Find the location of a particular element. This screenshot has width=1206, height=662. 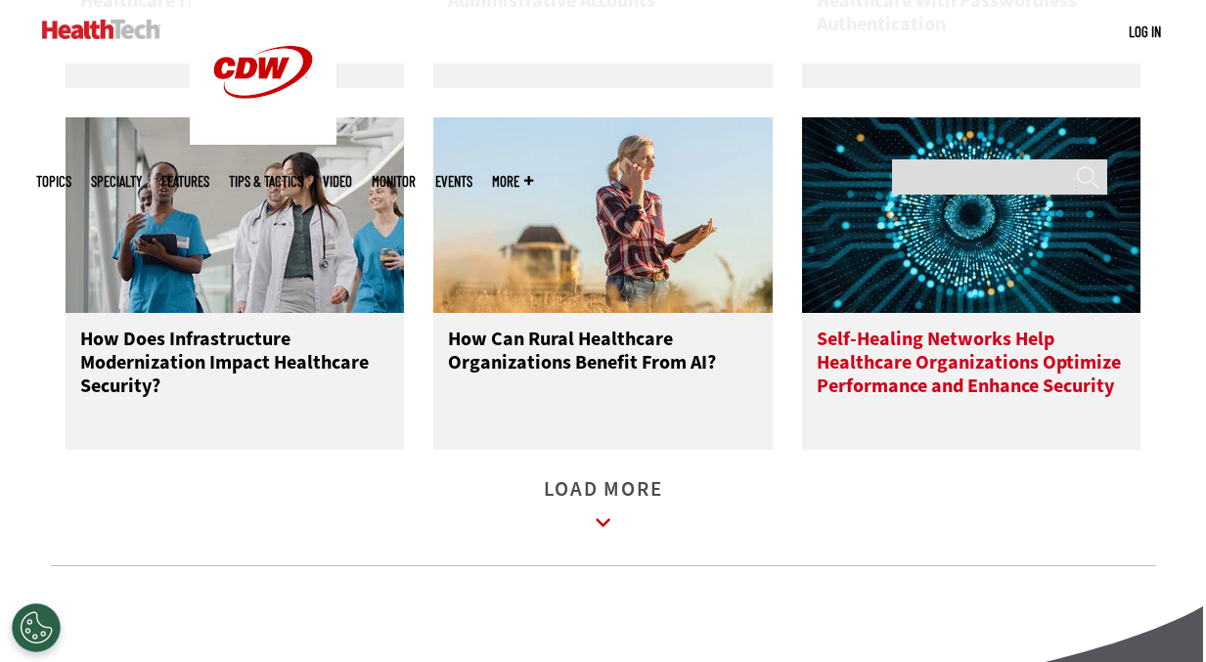

h3: How Can Rural Healthcare Organizations Benefit From AI? is located at coordinates (603, 367).